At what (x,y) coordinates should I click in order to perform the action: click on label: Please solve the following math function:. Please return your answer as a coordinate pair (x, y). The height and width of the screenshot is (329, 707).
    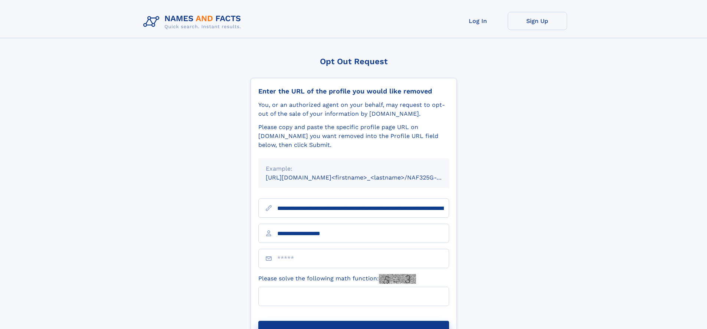
    Looking at the image, I should click on (337, 279).